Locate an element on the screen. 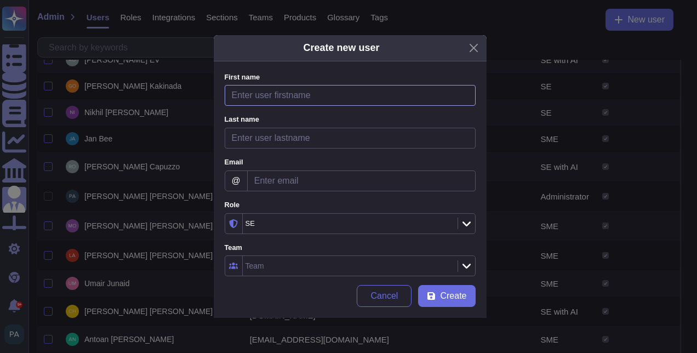 The image size is (697, 353). span: Create is located at coordinates (453, 296).